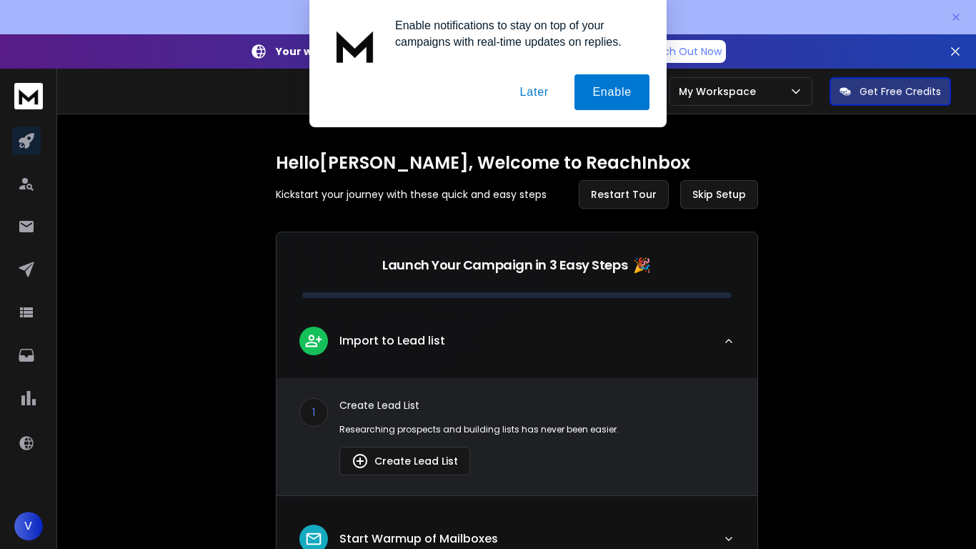 The width and height of the screenshot is (976, 549). What do you see at coordinates (404, 461) in the screenshot?
I see `button: Create Lead List` at bounding box center [404, 461].